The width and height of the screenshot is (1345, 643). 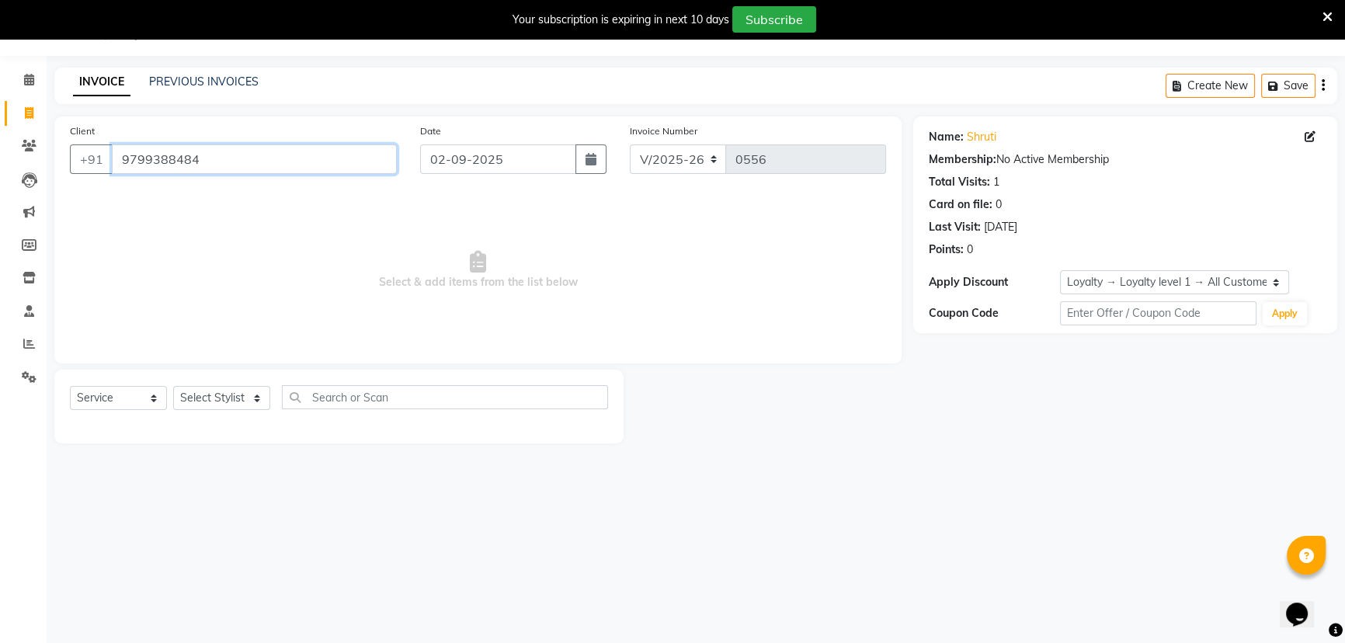 I want to click on div: No Active Membership, so click(x=1125, y=159).